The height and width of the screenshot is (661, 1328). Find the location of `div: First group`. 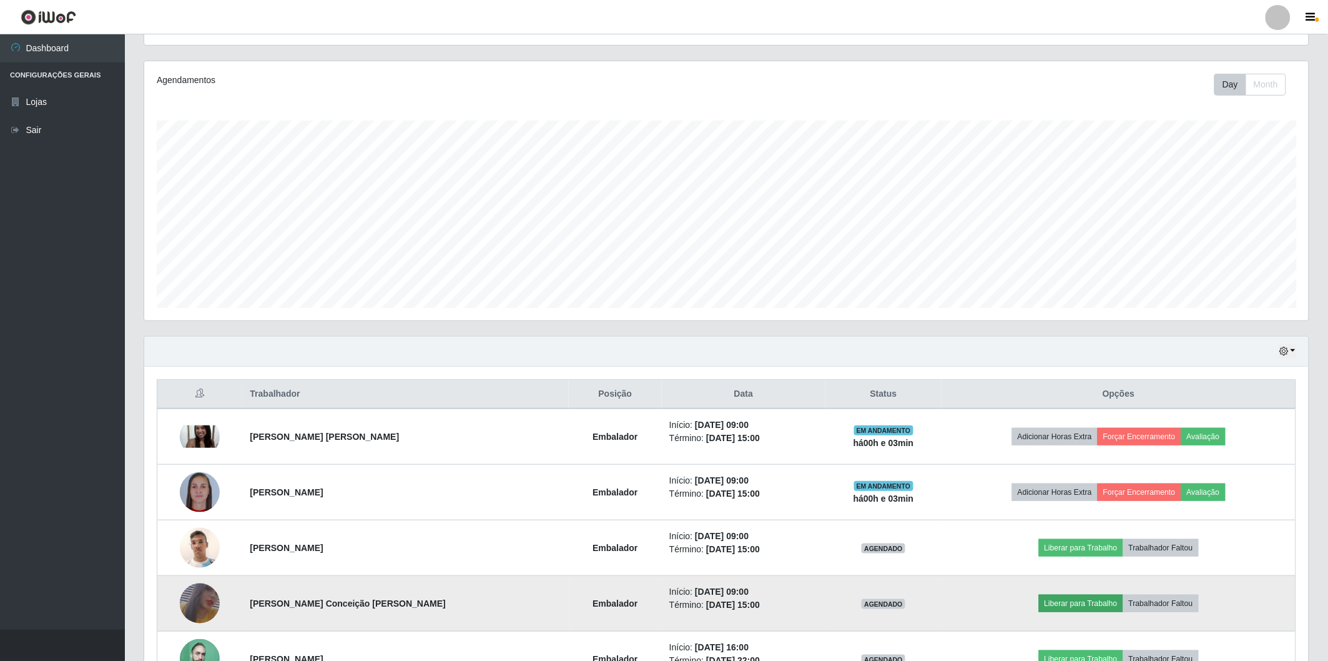

div: First group is located at coordinates (1250, 84).